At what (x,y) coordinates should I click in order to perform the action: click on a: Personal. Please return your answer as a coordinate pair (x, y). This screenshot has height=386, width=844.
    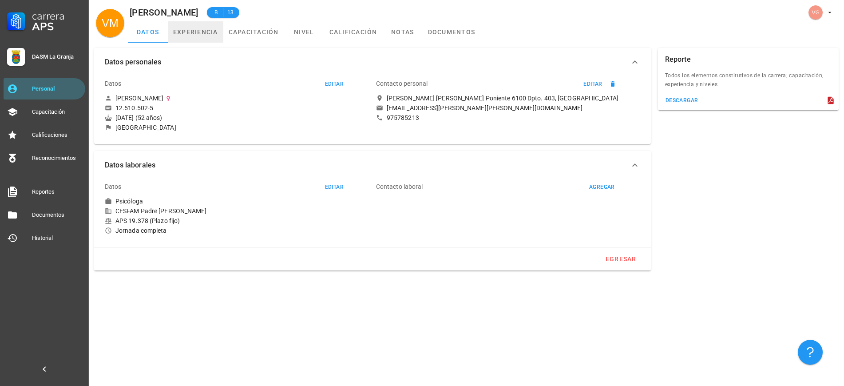
    Looking at the image, I should click on (44, 89).